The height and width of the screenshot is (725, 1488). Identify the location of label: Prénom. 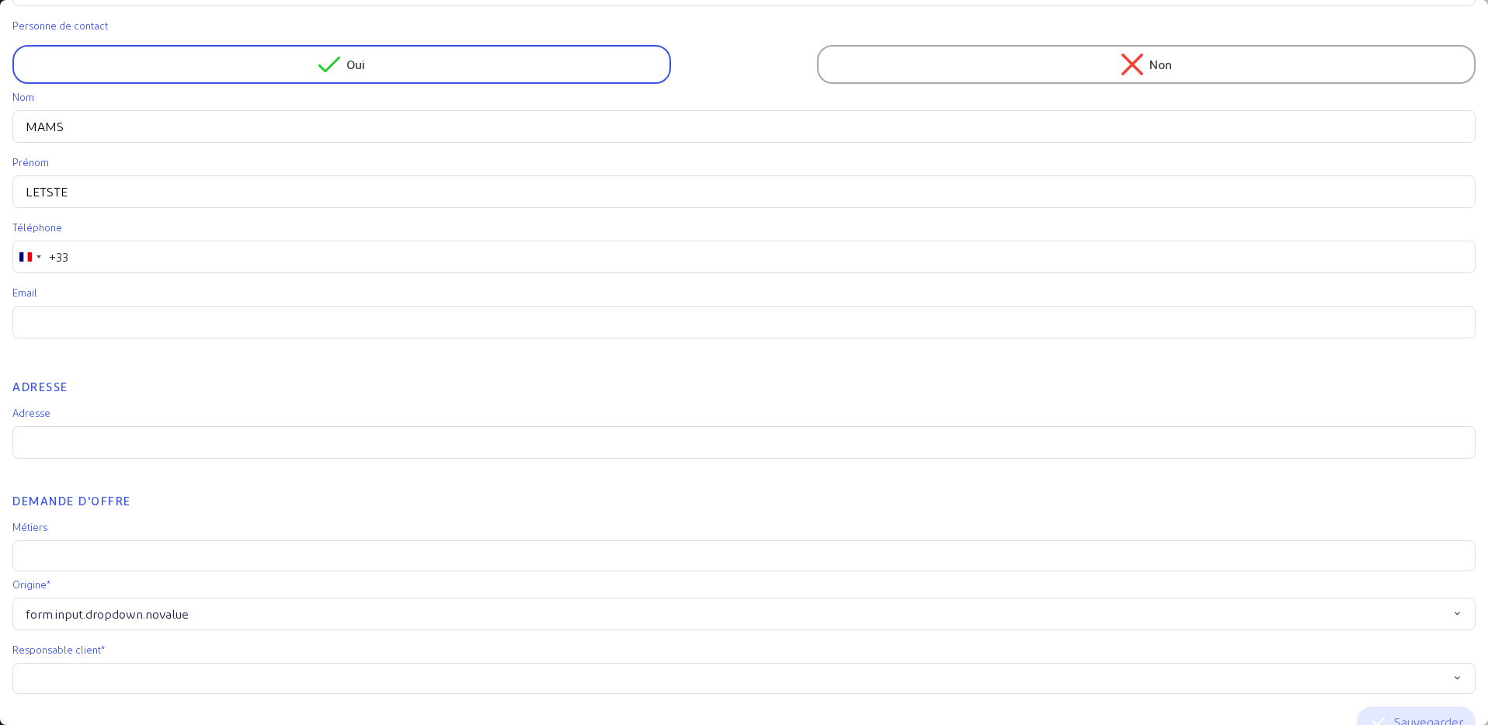
(744, 162).